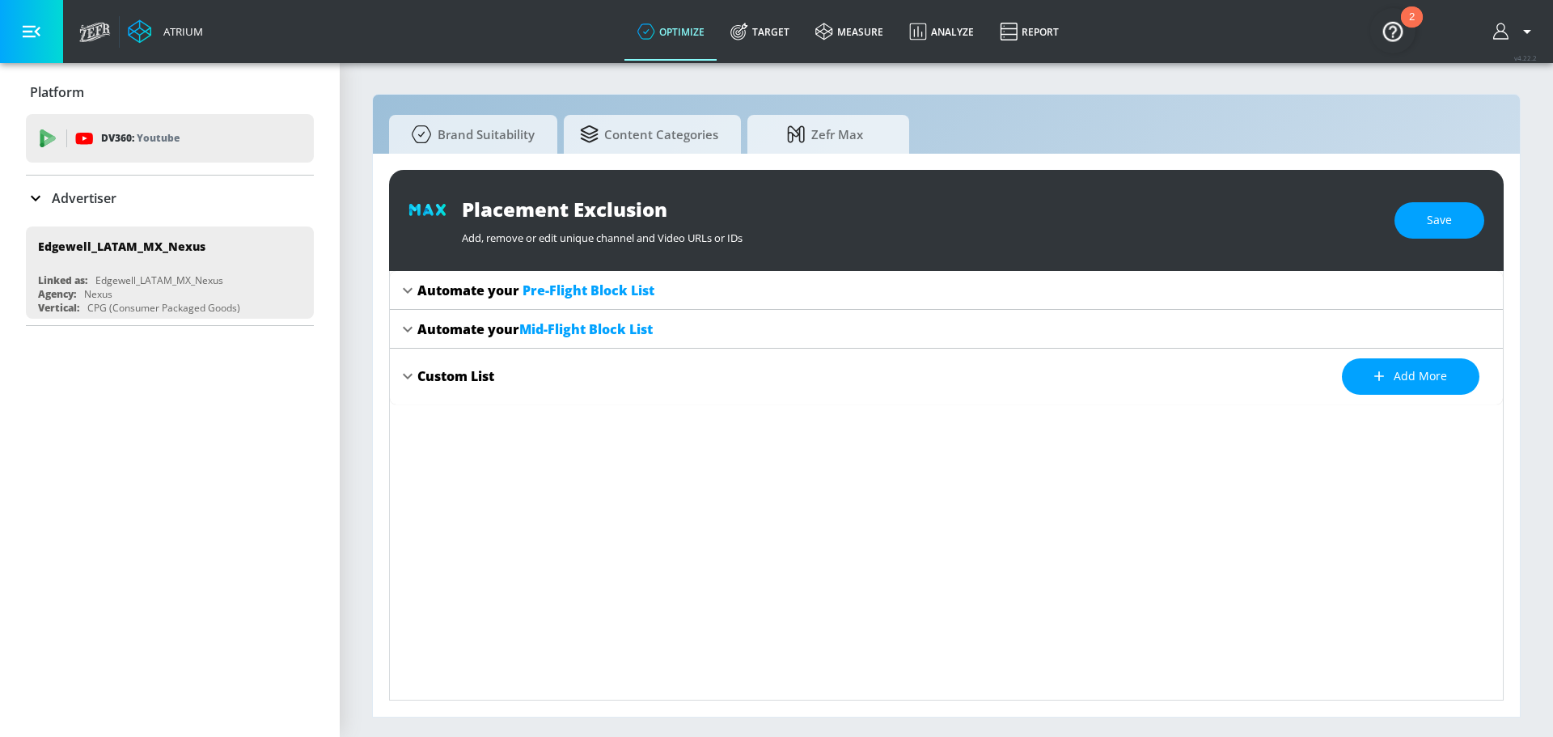 This screenshot has height=737, width=1553. What do you see at coordinates (58, 307) in the screenshot?
I see `div: Vertical:` at bounding box center [58, 307].